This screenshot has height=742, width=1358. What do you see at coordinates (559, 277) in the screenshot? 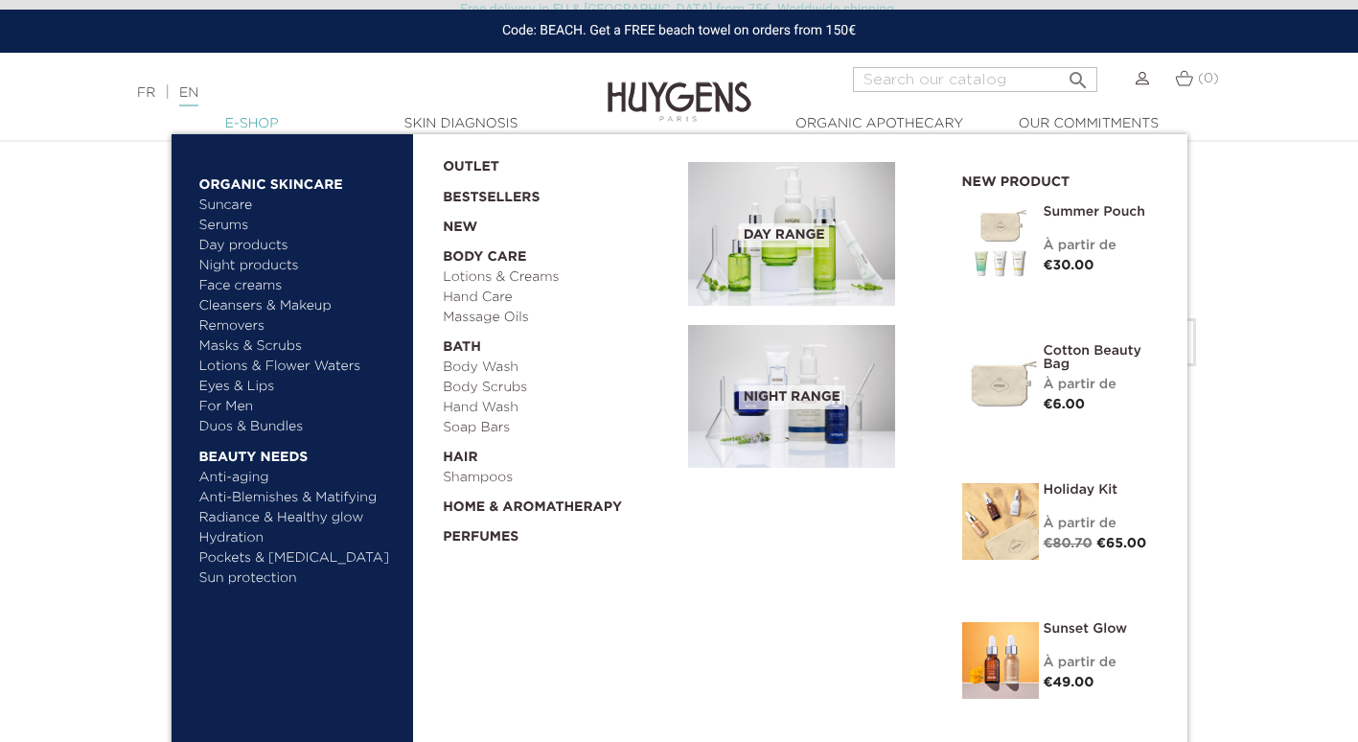
I see `a: Lotions & Creams` at bounding box center [559, 277].